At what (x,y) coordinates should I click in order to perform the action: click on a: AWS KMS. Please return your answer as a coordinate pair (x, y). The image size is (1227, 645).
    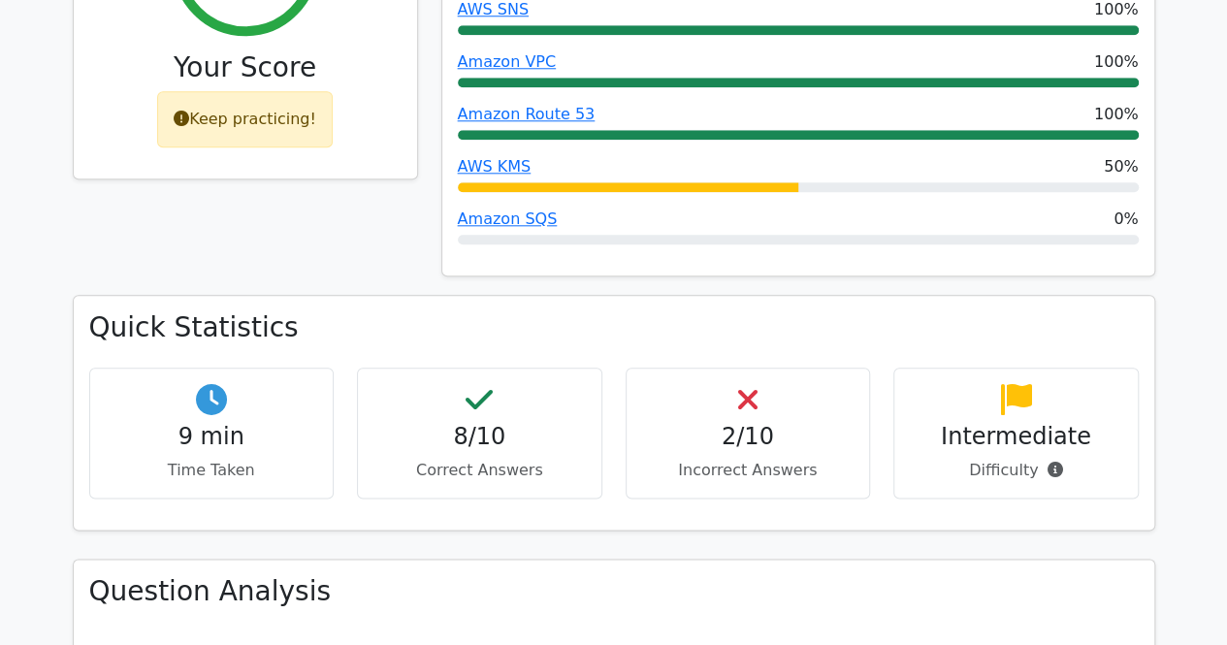
    Looking at the image, I should click on (495, 166).